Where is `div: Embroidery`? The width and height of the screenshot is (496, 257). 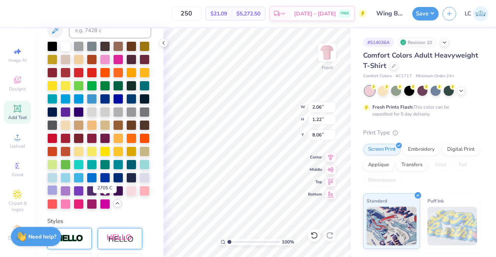 div: Embroidery is located at coordinates (421, 150).